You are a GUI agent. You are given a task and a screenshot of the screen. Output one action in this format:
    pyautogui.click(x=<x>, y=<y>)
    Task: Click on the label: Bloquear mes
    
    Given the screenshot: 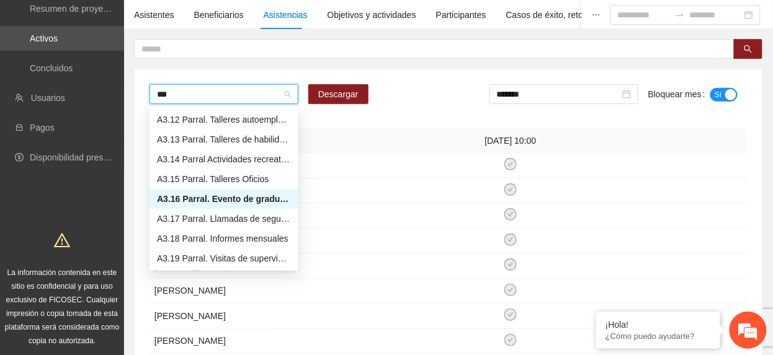 What is the action you would take?
    pyautogui.click(x=679, y=94)
    